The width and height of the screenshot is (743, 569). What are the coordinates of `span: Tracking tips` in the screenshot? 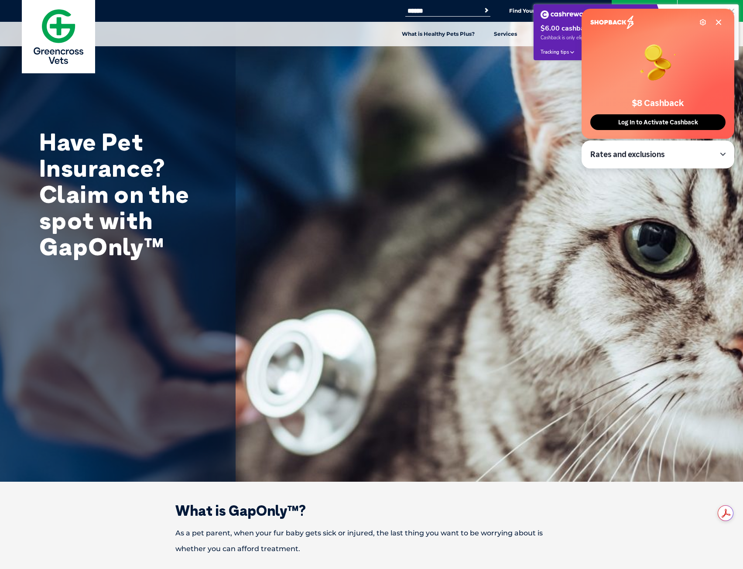 It's located at (554, 52).